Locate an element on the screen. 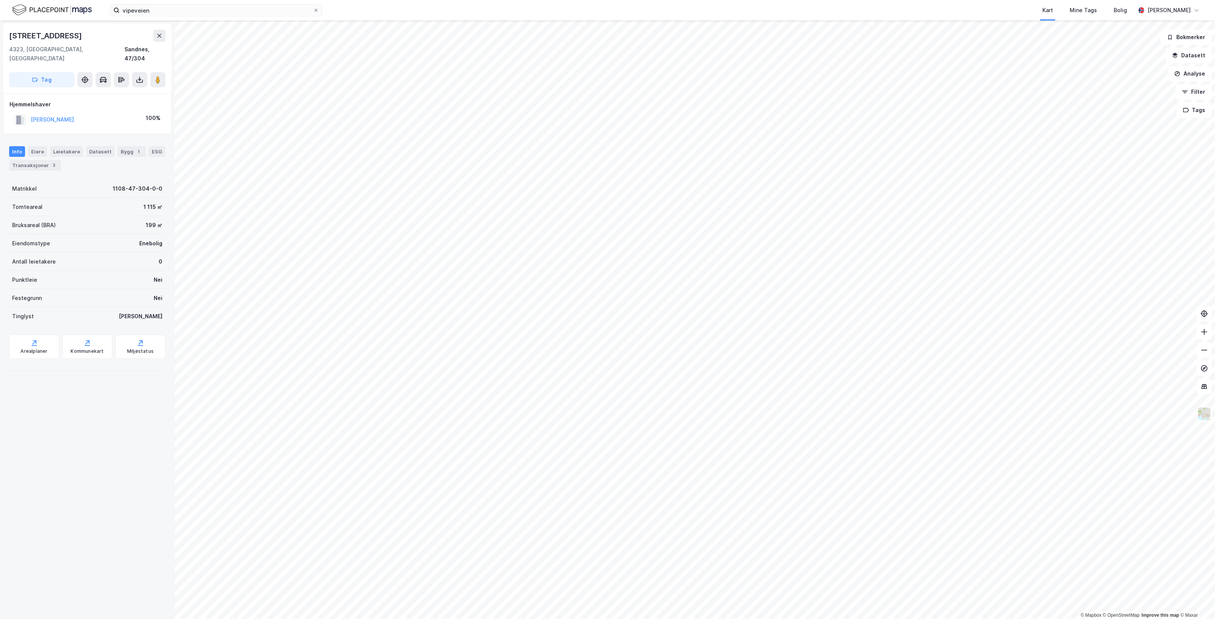 Image resolution: width=1215 pixels, height=619 pixels. div: Eiere is located at coordinates (38, 151).